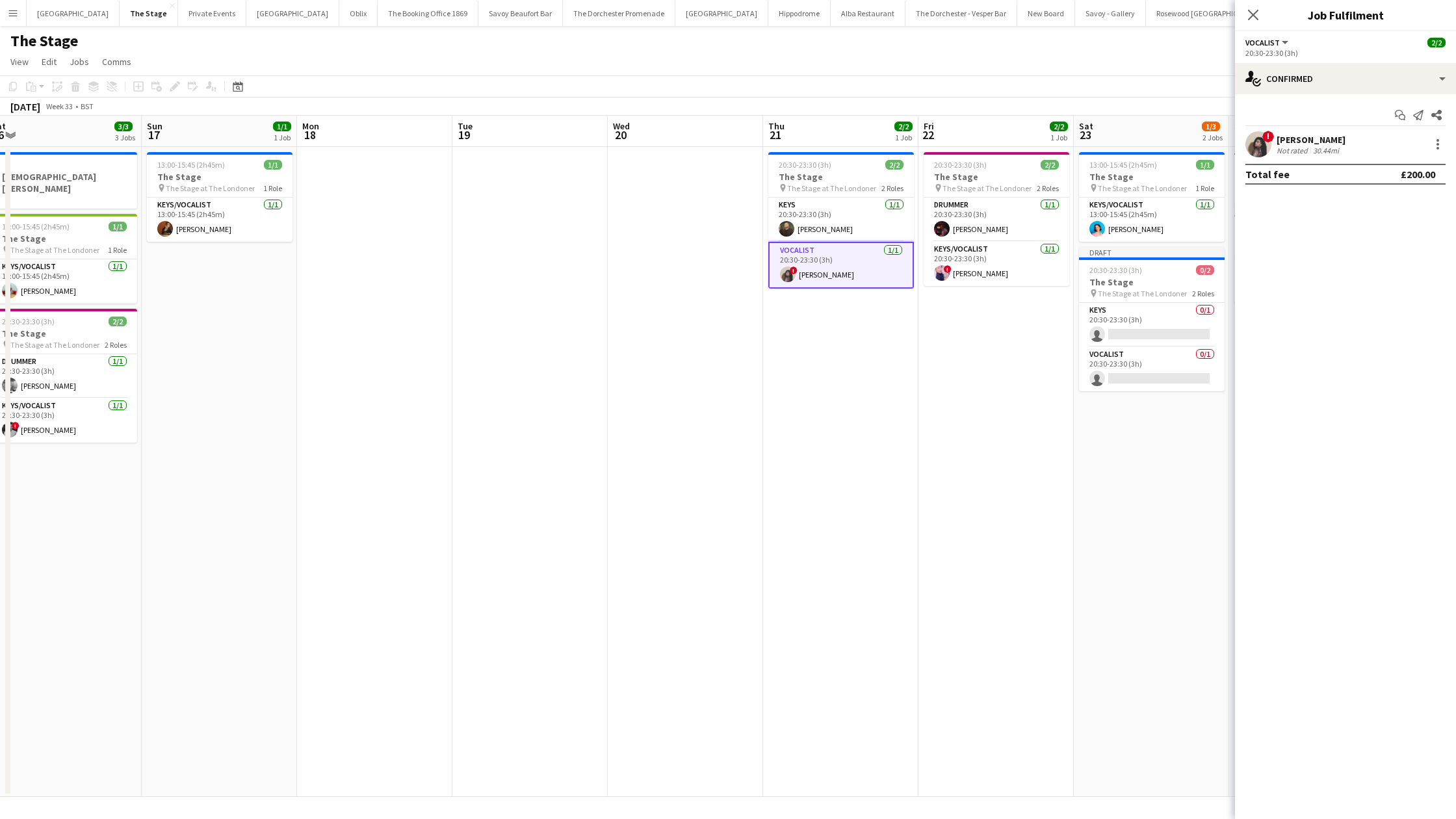  What do you see at coordinates (1267, 175) in the screenshot?
I see `div: Total fee` at bounding box center [1267, 175].